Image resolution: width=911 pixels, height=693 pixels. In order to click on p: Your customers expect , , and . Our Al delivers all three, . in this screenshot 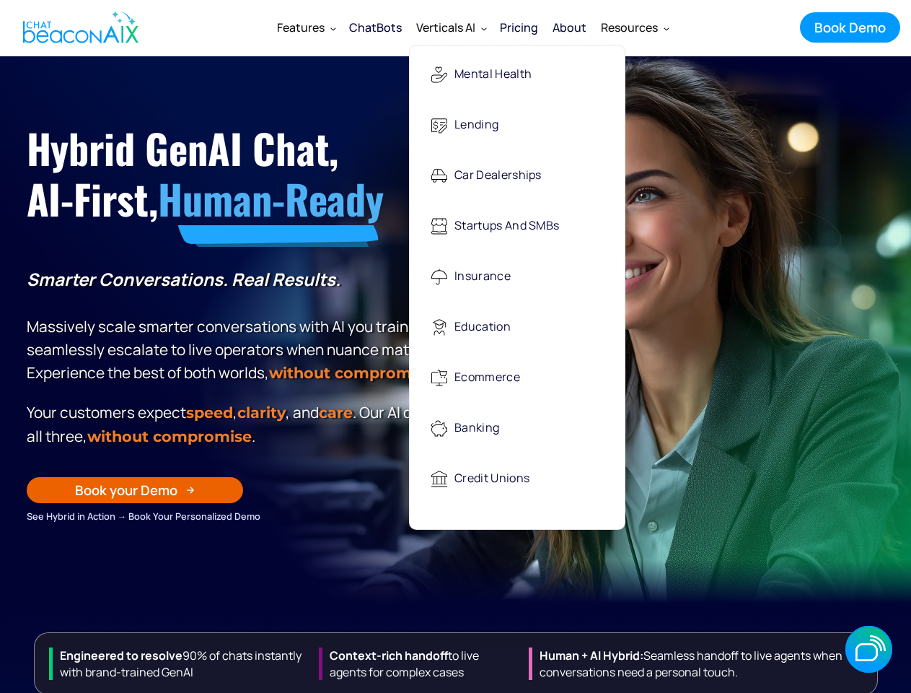, I will do `click(245, 424)`.